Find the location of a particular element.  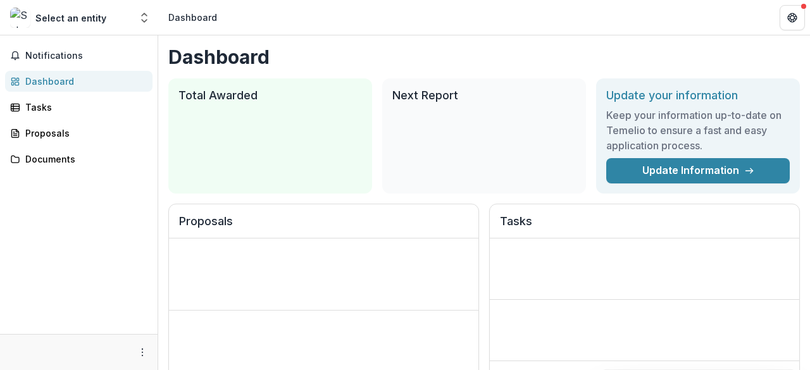

a: Tasks is located at coordinates (78, 107).